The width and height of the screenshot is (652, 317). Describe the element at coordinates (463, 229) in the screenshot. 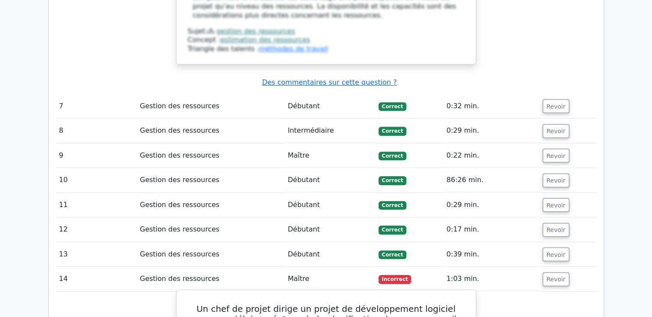

I see `font: 0:17 min.` at that location.